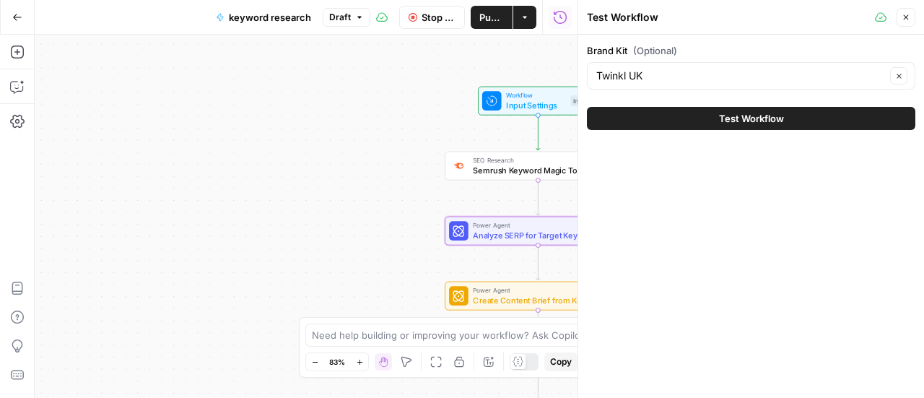 This screenshot has height=398, width=924. I want to click on span: 83%, so click(337, 361).